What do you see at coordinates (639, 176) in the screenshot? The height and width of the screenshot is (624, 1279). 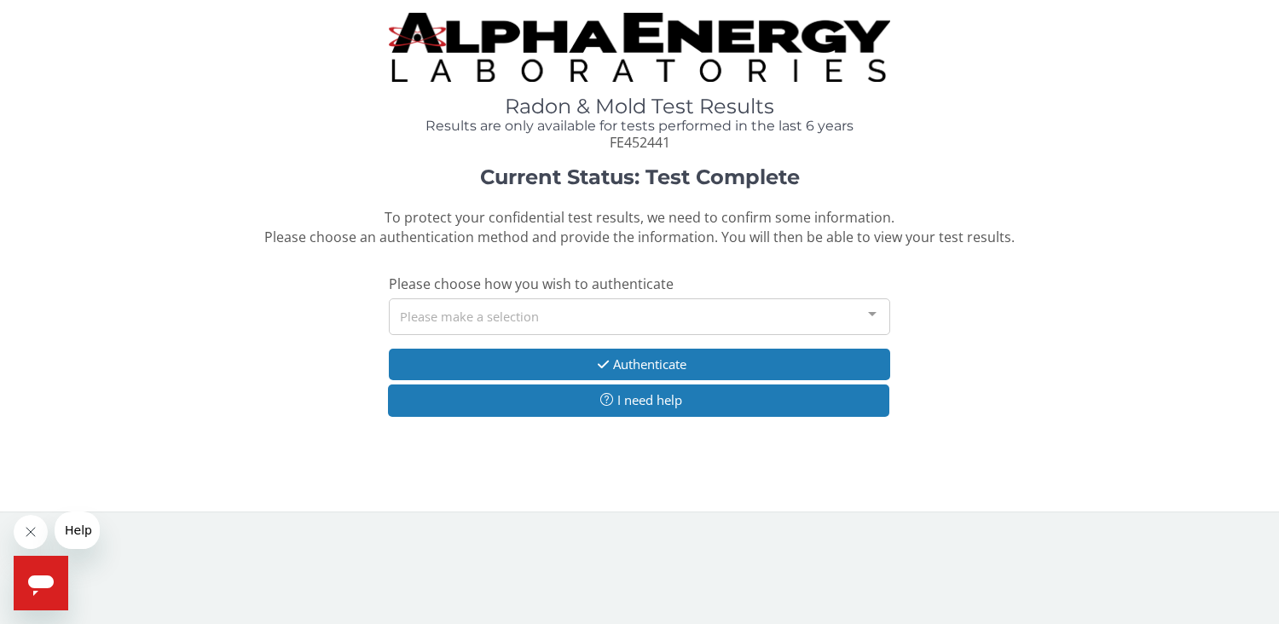 I see `strong: Current Status: Test Complete` at bounding box center [639, 176].